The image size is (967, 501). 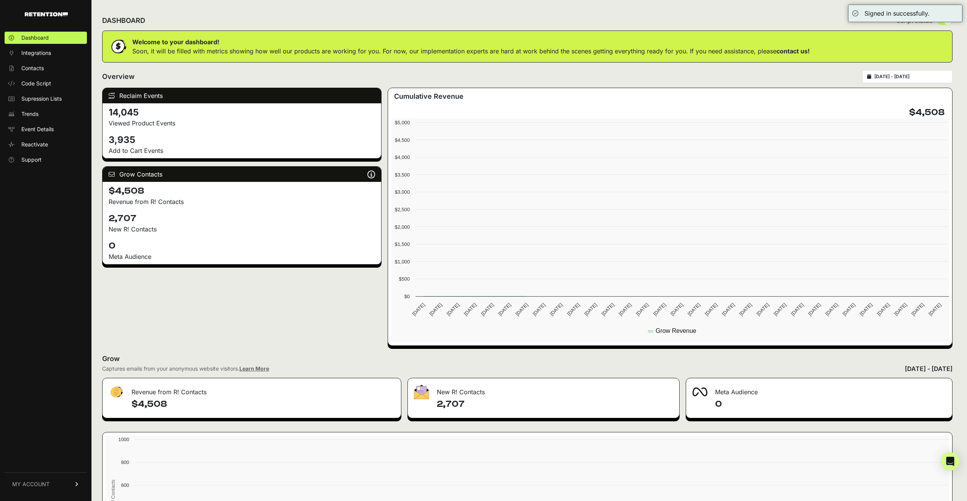 What do you see at coordinates (544, 390) in the screenshot?
I see `div: New R! Contacts` at bounding box center [544, 390].